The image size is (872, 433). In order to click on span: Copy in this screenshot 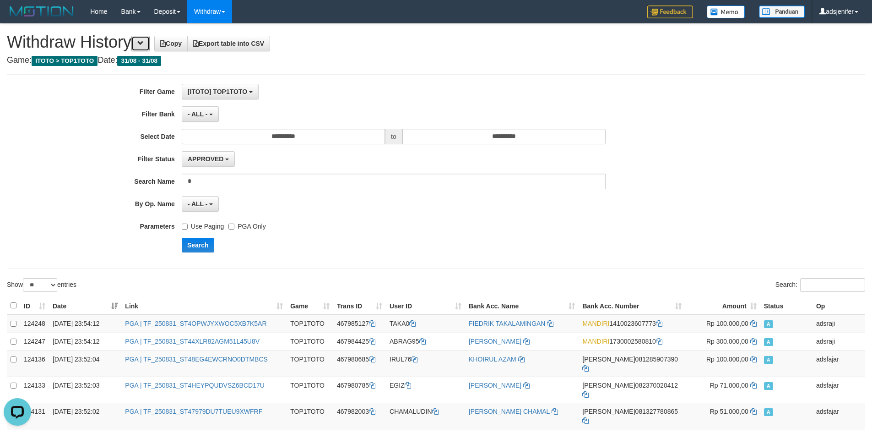, I will do `click(171, 43)`.